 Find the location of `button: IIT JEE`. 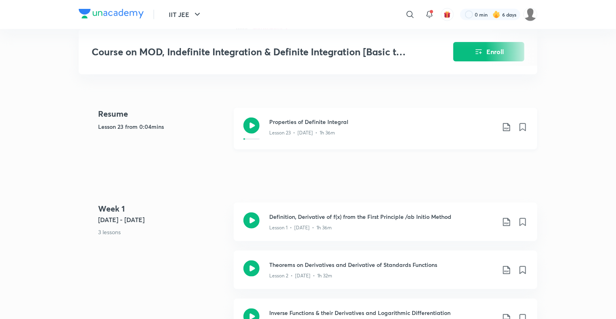

button: IIT JEE is located at coordinates (185, 15).